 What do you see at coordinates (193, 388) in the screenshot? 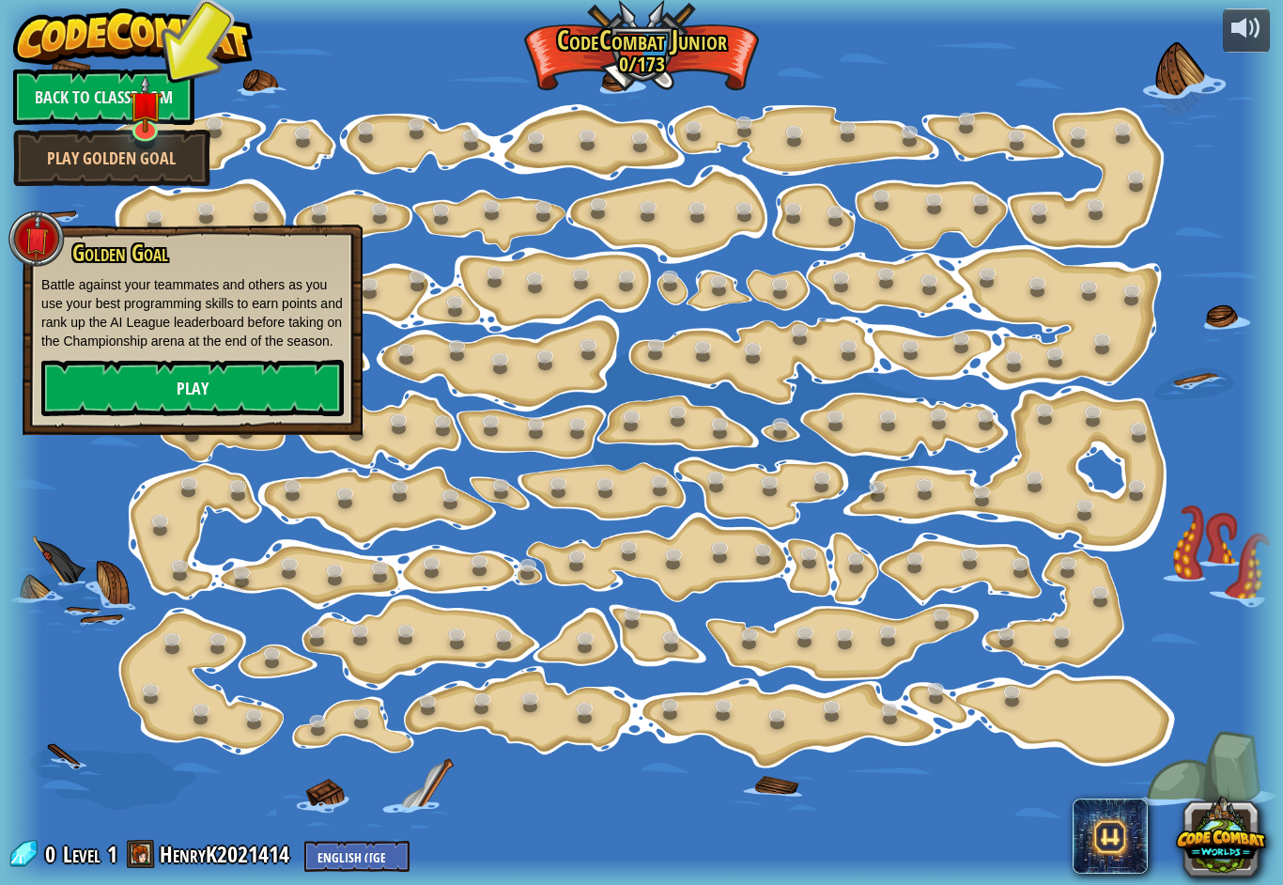
I see `a: Play` at bounding box center [193, 388].